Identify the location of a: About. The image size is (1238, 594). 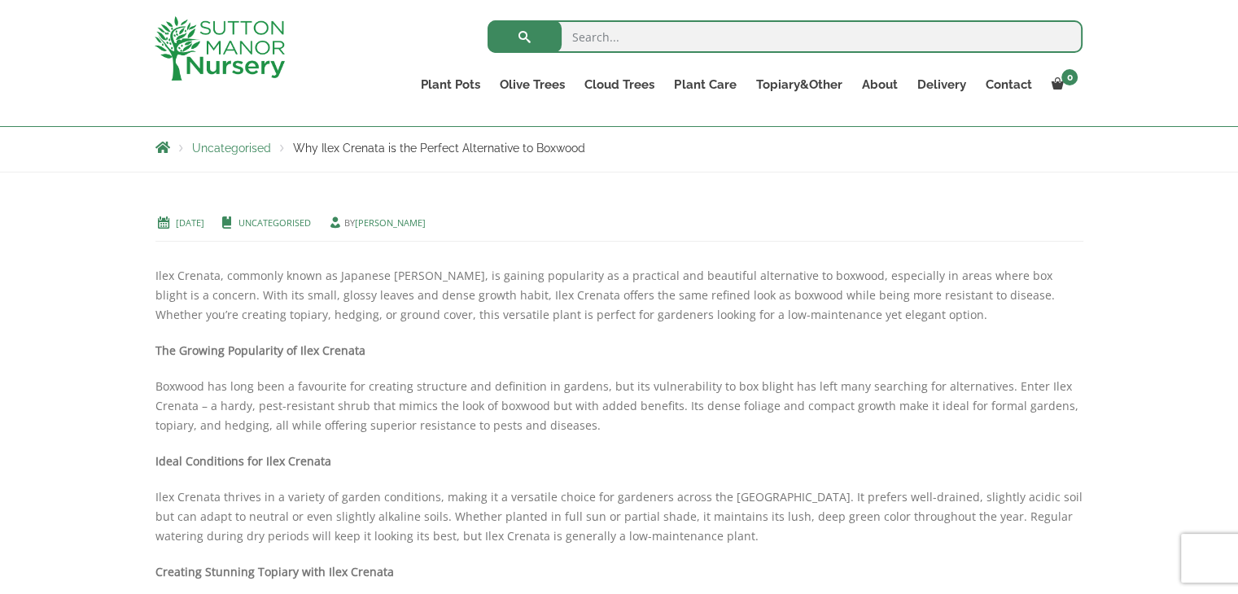
(879, 85).